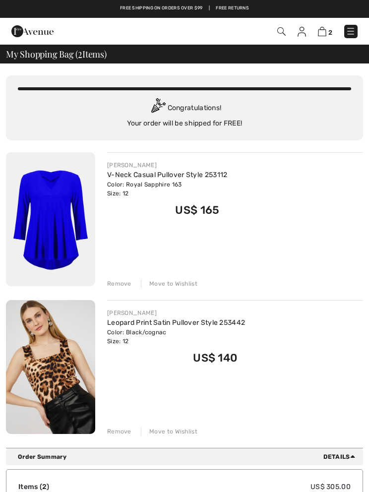 This screenshot has width=369, height=492. What do you see at coordinates (350, 31) in the screenshot?
I see `img: Menu` at bounding box center [350, 31].